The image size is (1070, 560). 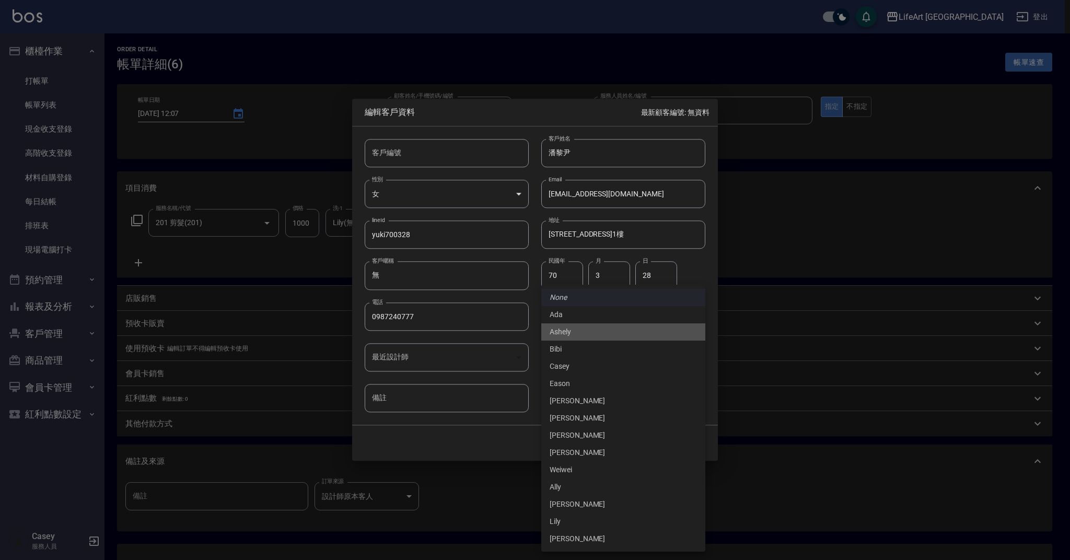 I want to click on em: None, so click(x=558, y=297).